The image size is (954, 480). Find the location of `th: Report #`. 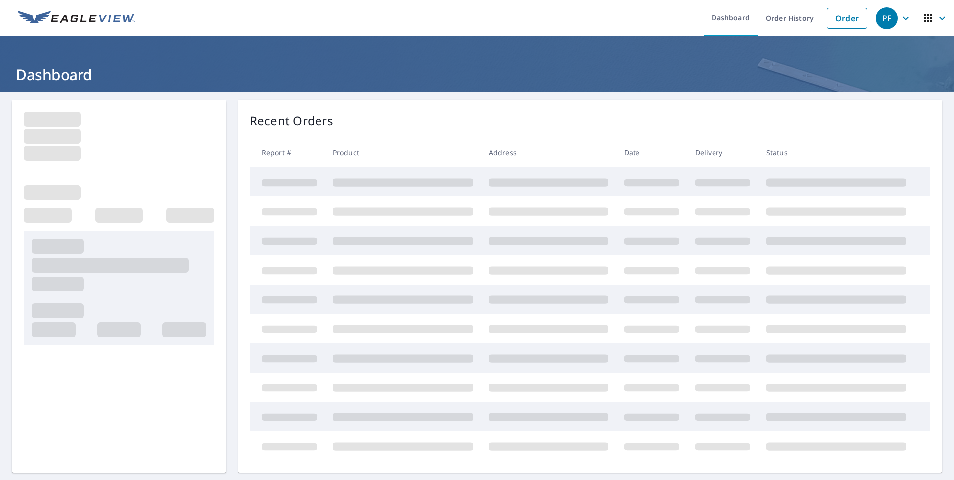

th: Report # is located at coordinates (287, 152).